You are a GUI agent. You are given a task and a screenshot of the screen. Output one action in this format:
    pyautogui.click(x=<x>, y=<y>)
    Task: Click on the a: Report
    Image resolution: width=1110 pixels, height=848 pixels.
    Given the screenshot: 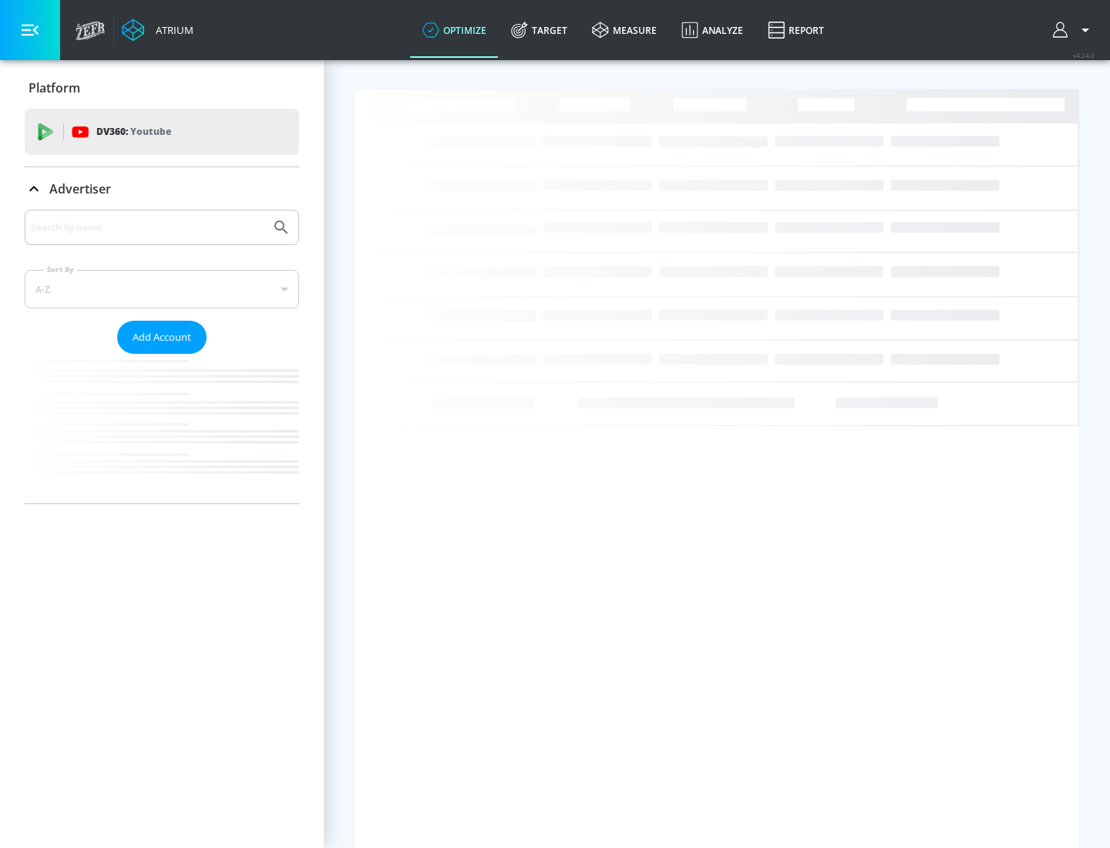 What is the action you would take?
    pyautogui.click(x=796, y=30)
    